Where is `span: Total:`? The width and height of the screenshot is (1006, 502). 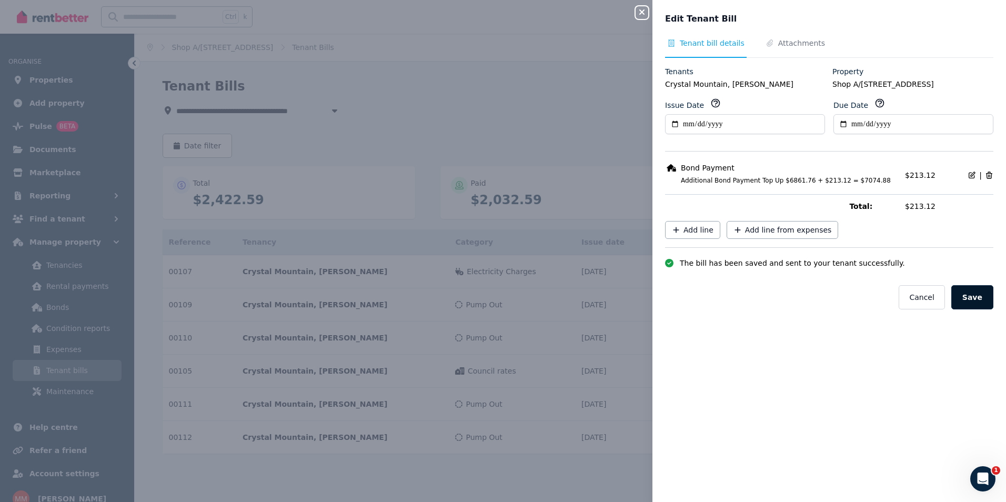
span: Total: is located at coordinates (874, 206).